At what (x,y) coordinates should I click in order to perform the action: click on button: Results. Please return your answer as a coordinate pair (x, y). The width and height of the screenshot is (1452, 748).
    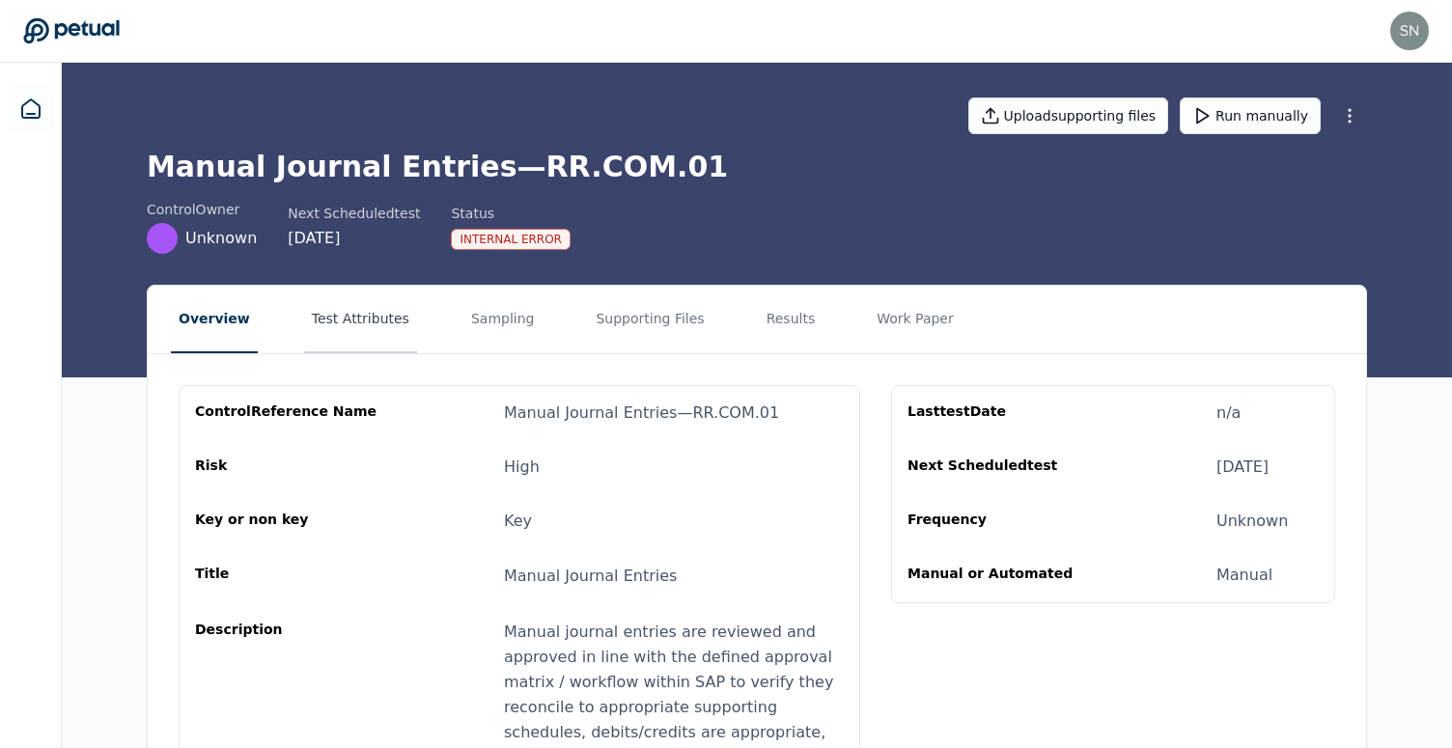
    Looking at the image, I should click on (791, 320).